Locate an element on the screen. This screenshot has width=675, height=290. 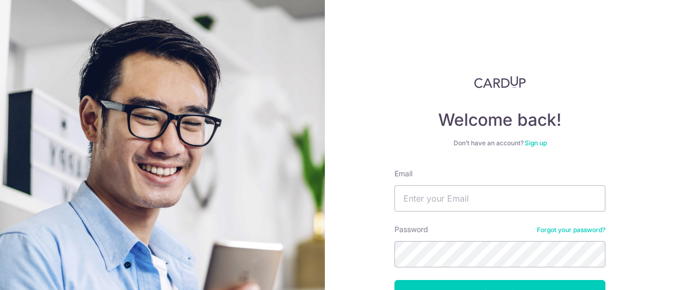
label: Password is located at coordinates (411, 230).